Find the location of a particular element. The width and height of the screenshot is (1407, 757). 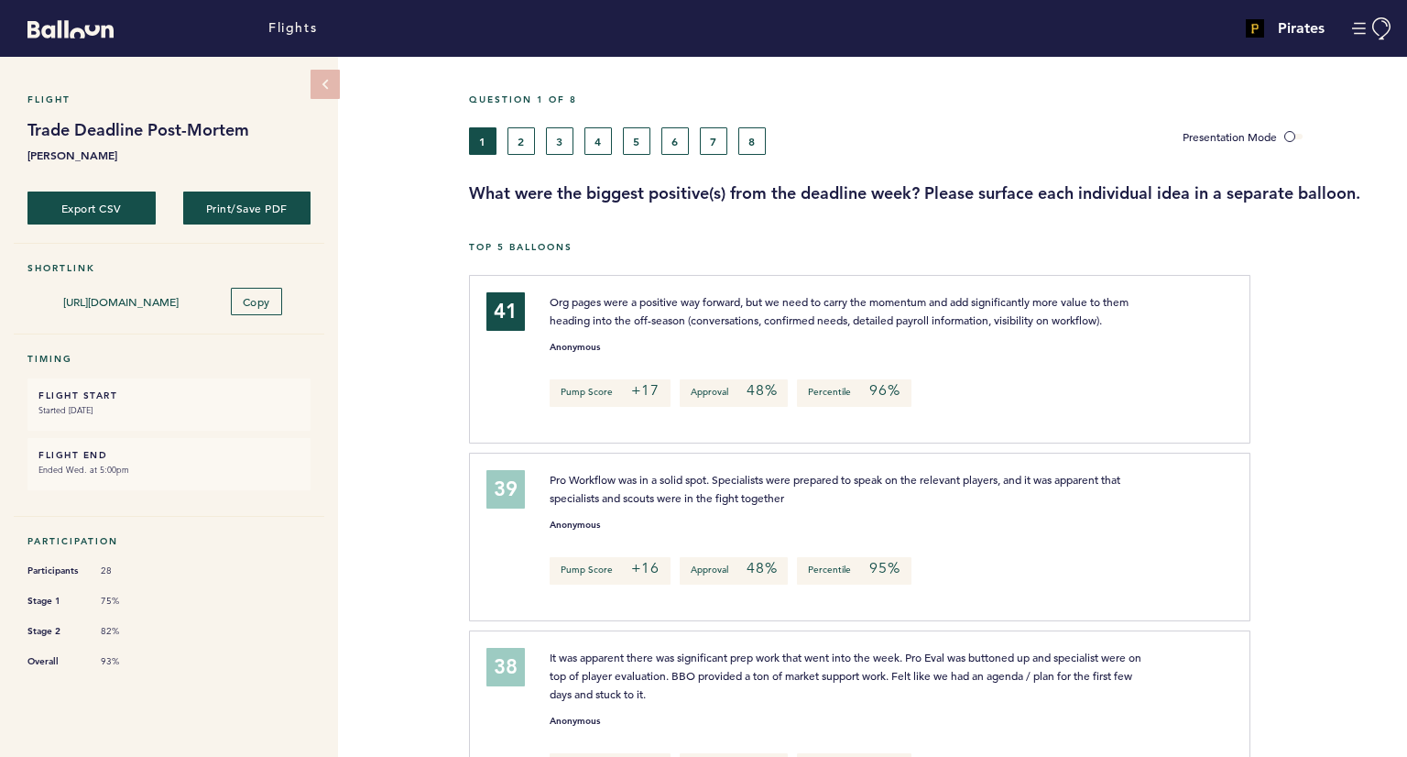

button: Copy is located at coordinates (257, 301).